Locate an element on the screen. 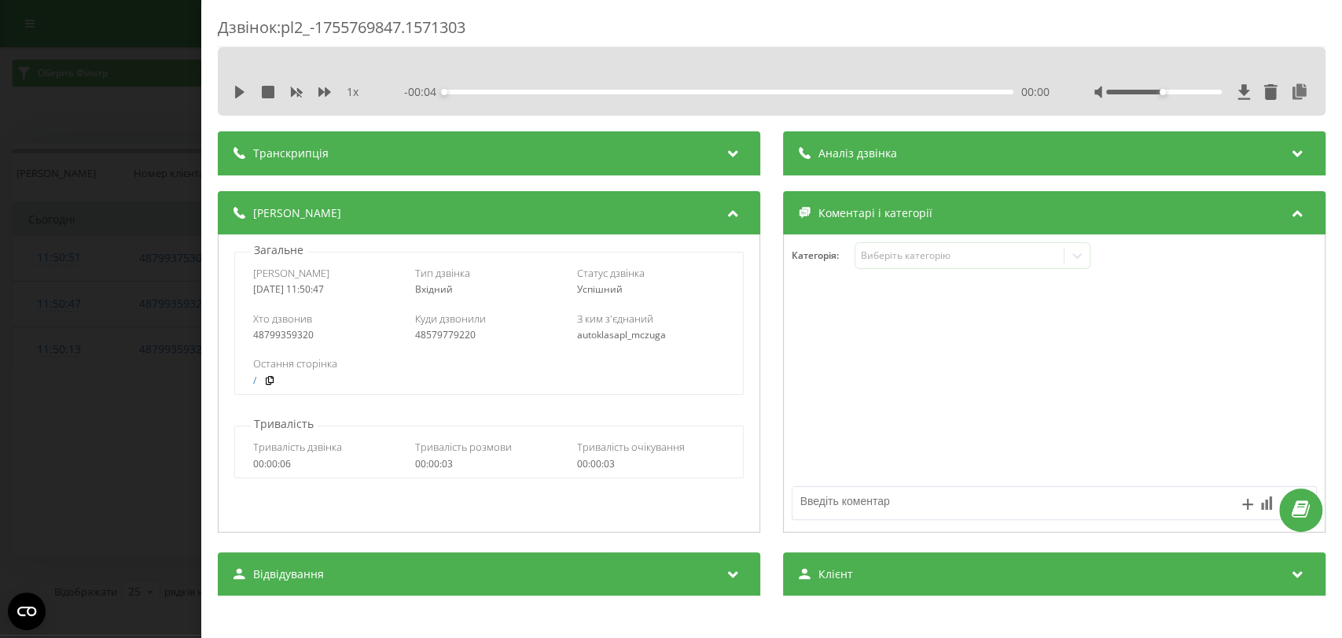 This screenshot has width=1342, height=638. span: Тривалість очікування is located at coordinates (630, 447).